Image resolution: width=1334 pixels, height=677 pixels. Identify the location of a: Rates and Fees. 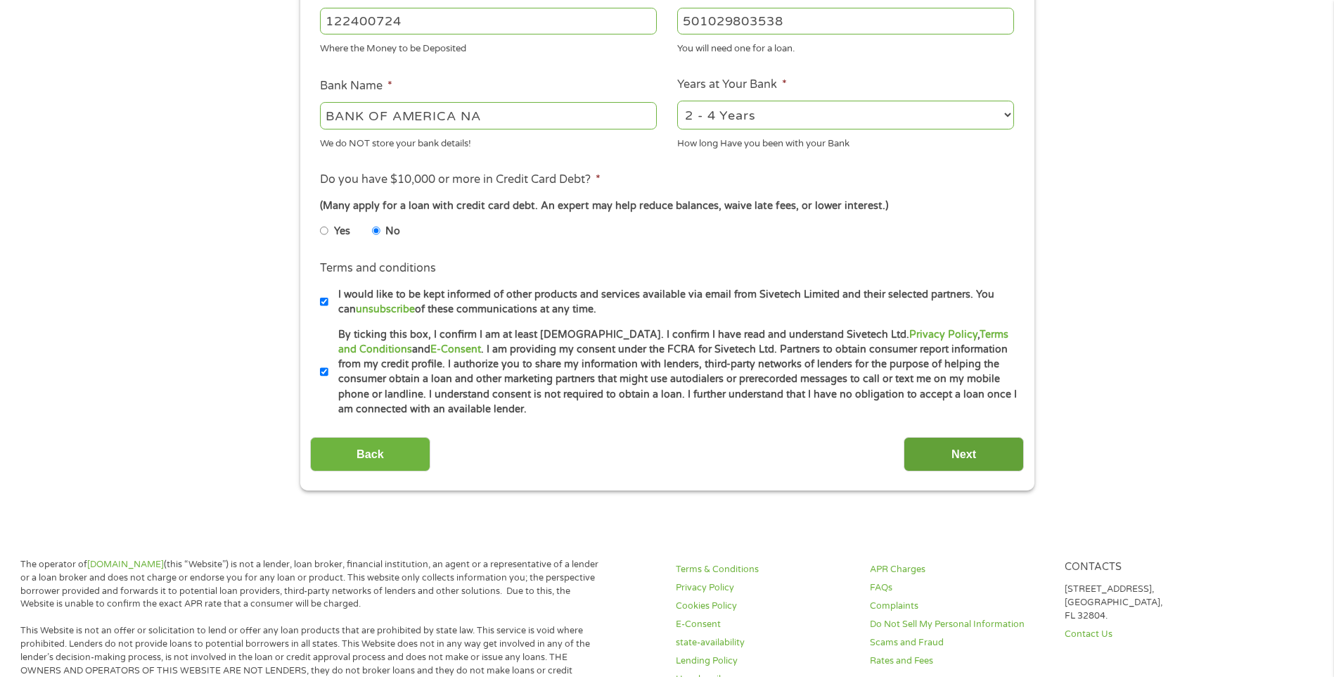
(959, 661).